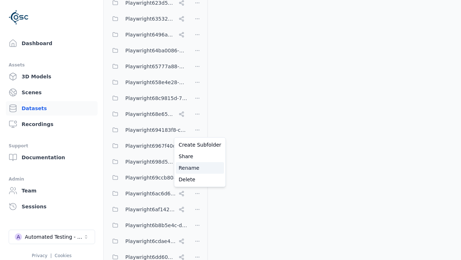 This screenshot has width=461, height=260. I want to click on a: Create Subfolder, so click(200, 145).